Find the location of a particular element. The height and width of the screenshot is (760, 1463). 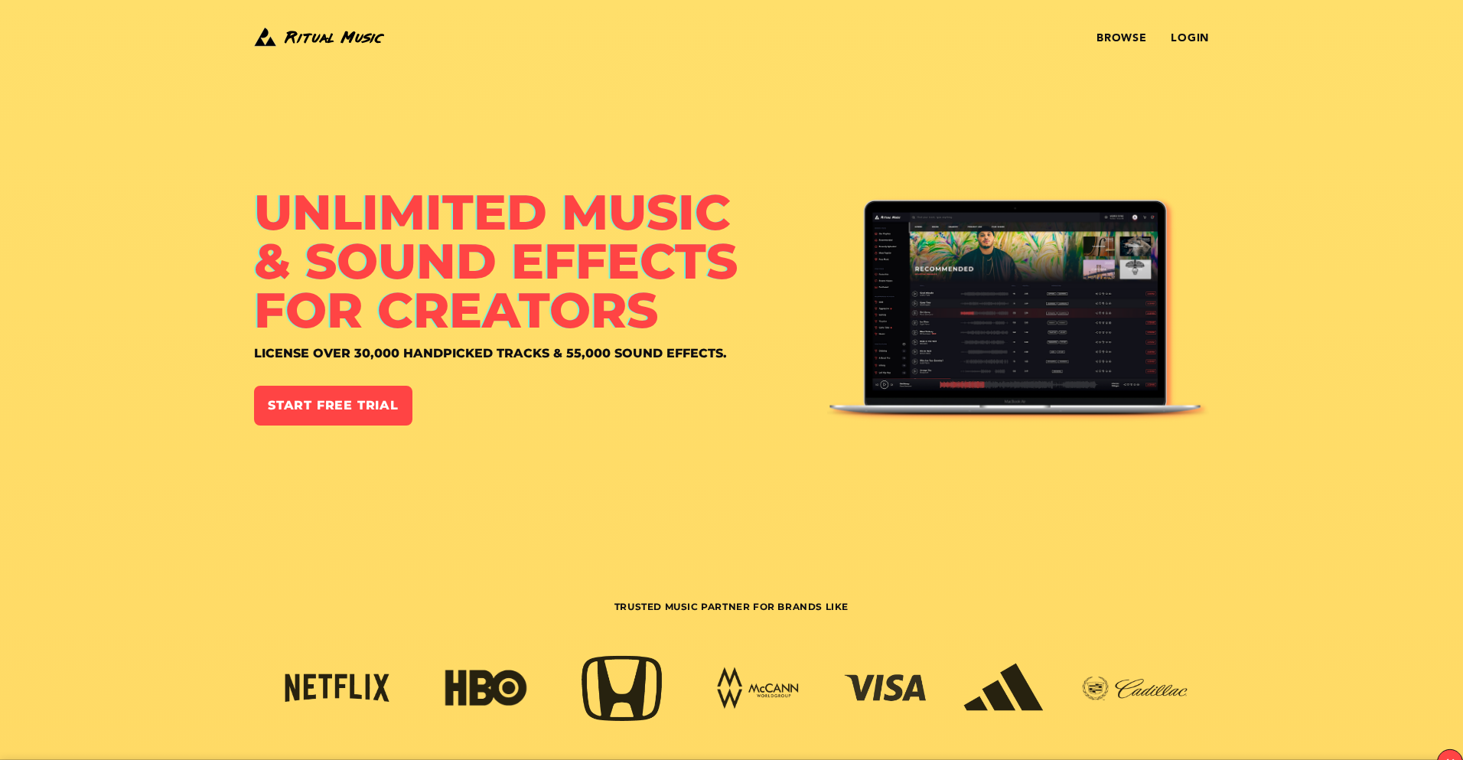

img: cadillac is located at coordinates (1135, 689).